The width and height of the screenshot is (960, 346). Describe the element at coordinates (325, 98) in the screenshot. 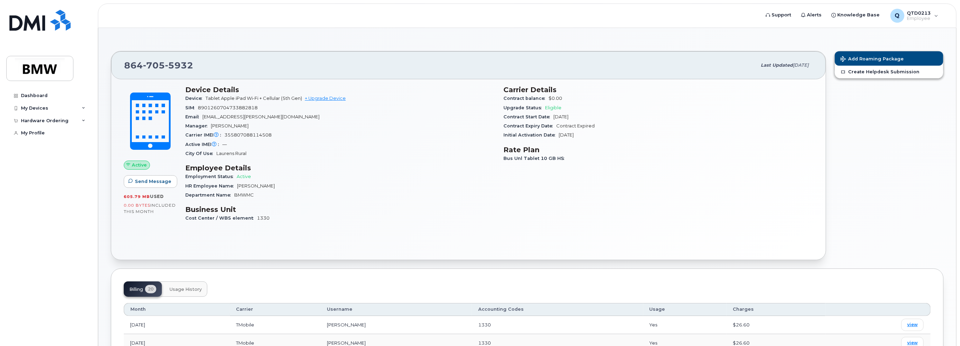

I see `a: + Upgrade Device` at that location.